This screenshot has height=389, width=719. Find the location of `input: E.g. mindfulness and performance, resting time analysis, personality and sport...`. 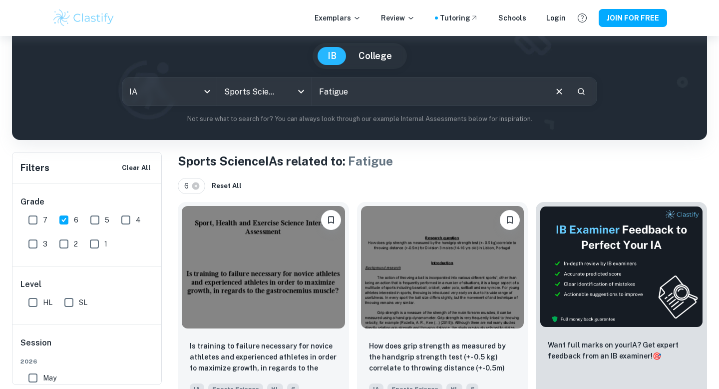

input: E.g. mindfulness and performance, resting time analysis, personality and sport... is located at coordinates (429, 91).